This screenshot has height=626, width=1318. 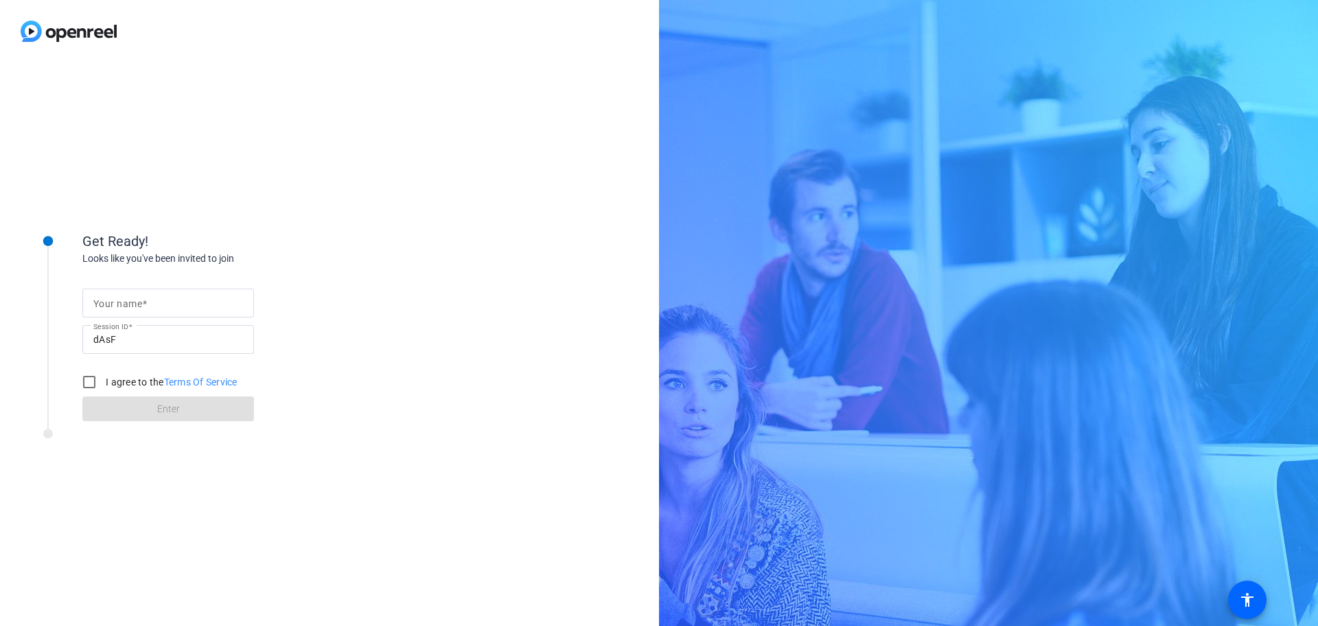 What do you see at coordinates (220, 258) in the screenshot?
I see `div: Looks like you've been invited to join` at bounding box center [220, 258].